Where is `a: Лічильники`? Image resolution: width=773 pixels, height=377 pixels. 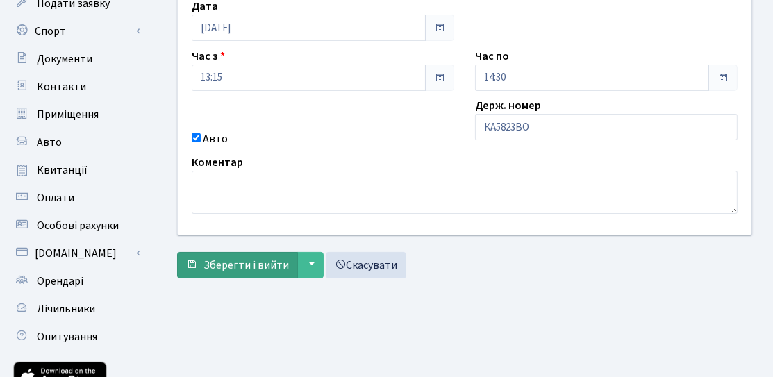
a: Лічильники is located at coordinates (76, 309).